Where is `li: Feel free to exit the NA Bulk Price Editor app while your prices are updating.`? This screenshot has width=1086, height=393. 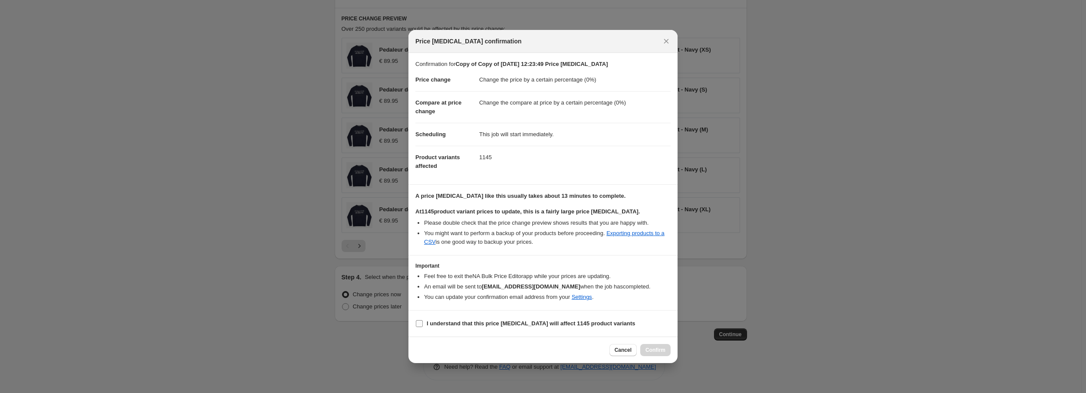
li: Feel free to exit the NA Bulk Price Editor app while your prices are updating. is located at coordinates (548, 277).